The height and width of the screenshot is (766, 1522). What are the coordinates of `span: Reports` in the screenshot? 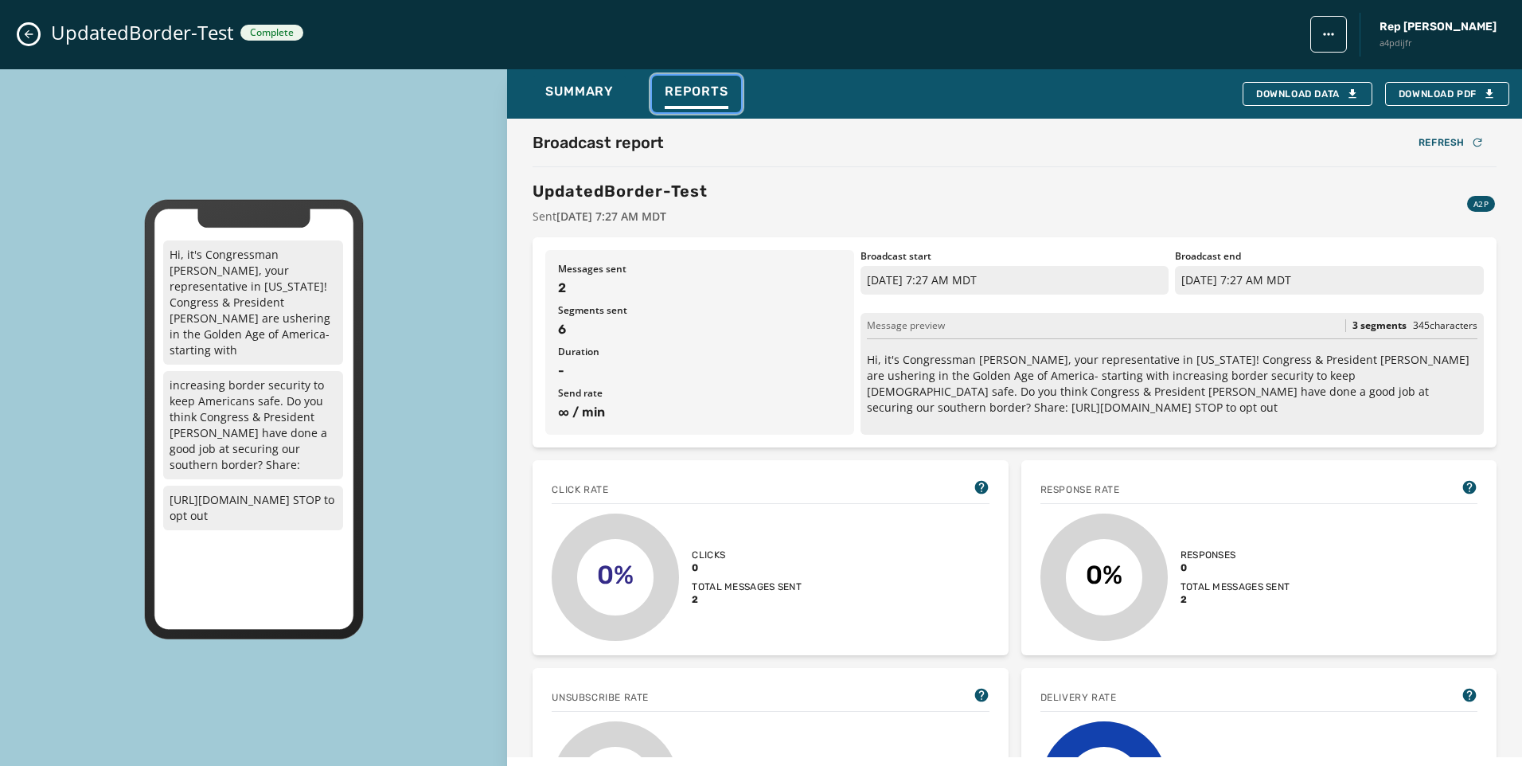 It's located at (696, 92).